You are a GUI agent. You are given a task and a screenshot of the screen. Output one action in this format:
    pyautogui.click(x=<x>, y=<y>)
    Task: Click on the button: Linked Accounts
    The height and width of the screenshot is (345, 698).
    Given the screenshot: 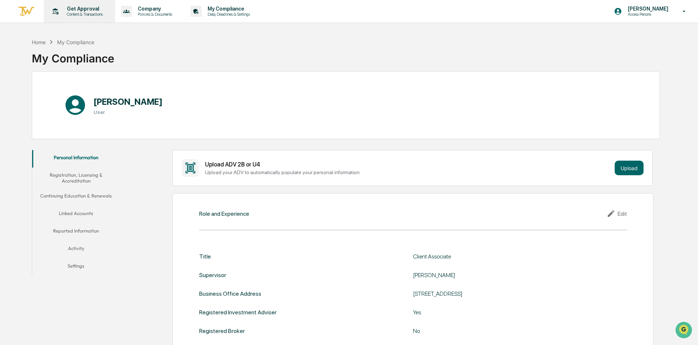 What is the action you would take?
    pyautogui.click(x=76, y=215)
    